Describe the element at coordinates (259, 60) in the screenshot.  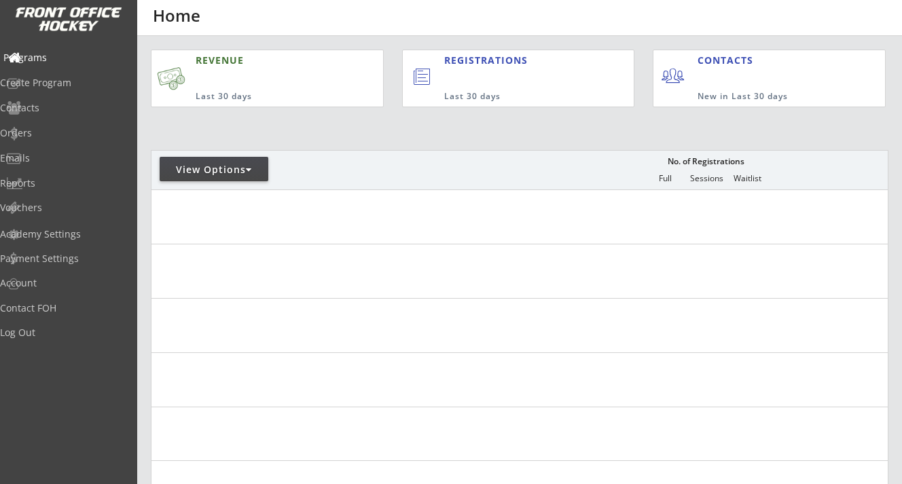
I see `div: REVENUE` at that location.